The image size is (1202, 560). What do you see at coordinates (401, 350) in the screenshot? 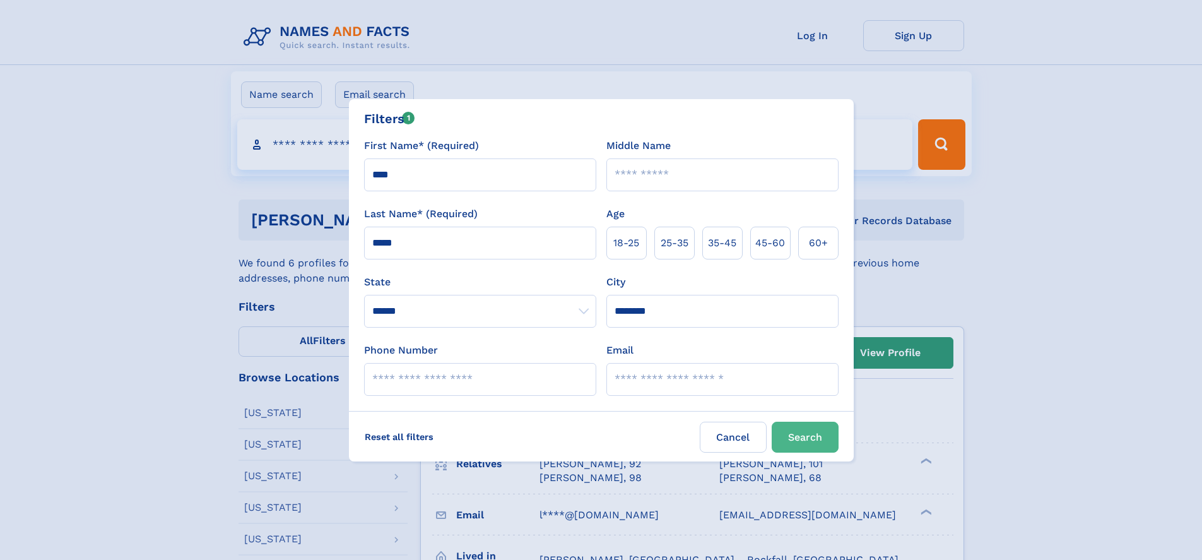
I see `label: Phone Number` at bounding box center [401, 350].